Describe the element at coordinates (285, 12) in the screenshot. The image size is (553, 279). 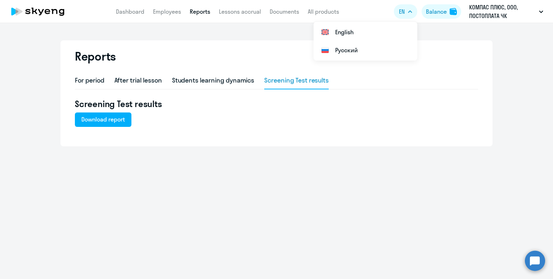
I see `a: Documents` at that location.